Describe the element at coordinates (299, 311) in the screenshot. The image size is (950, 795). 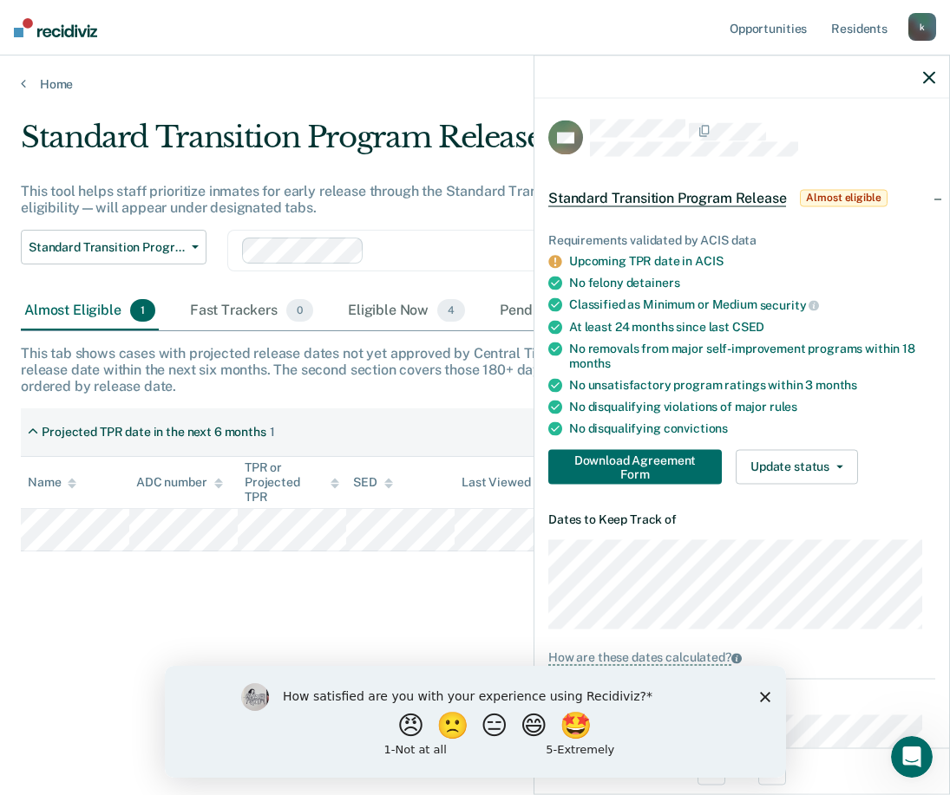
I see `span: 0` at that location.